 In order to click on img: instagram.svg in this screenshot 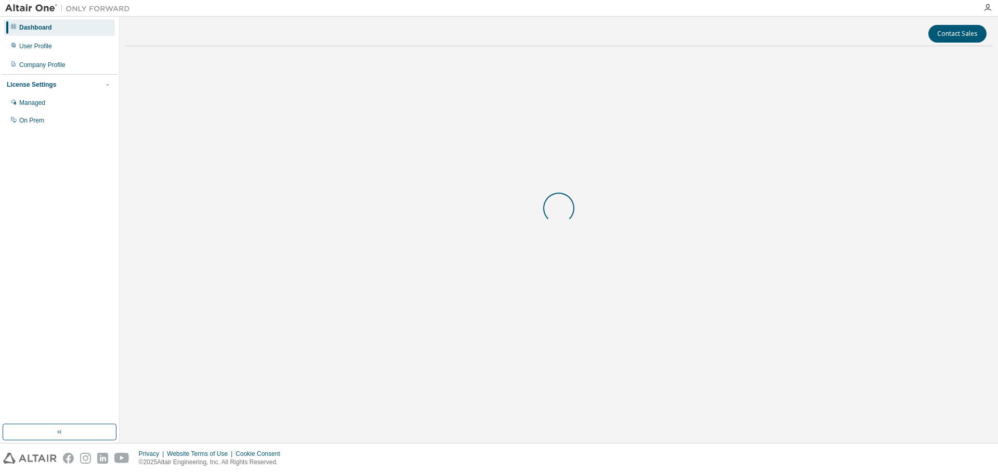, I will do `click(85, 458)`.